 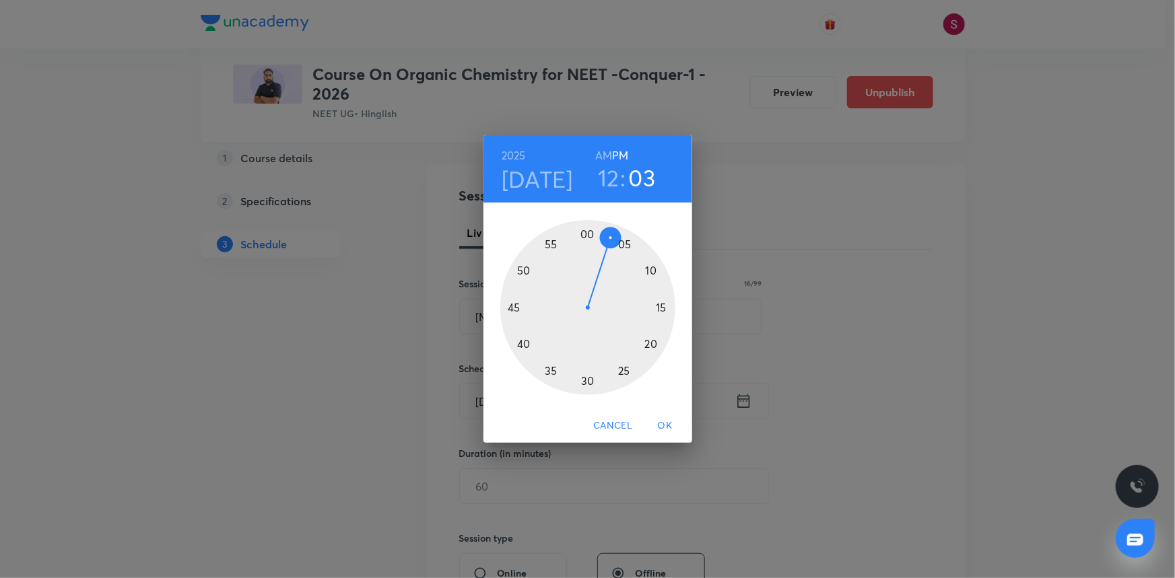 What do you see at coordinates (603, 156) in the screenshot?
I see `h6: AM` at bounding box center [603, 156].